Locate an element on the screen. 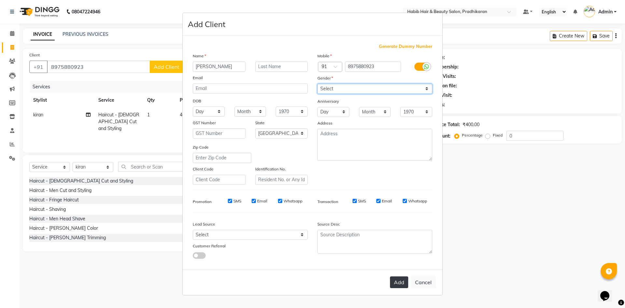 Image resolution: width=625 pixels, height=308 pixels. input: First Name is located at coordinates (219, 66).